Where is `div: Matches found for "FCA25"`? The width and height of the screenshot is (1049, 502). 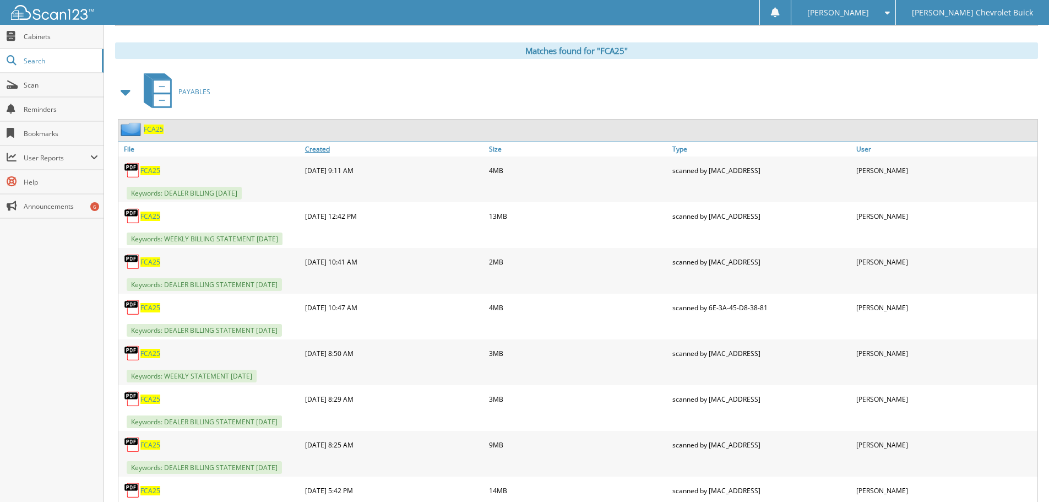
div: Matches found for "FCA25" is located at coordinates (577, 51).